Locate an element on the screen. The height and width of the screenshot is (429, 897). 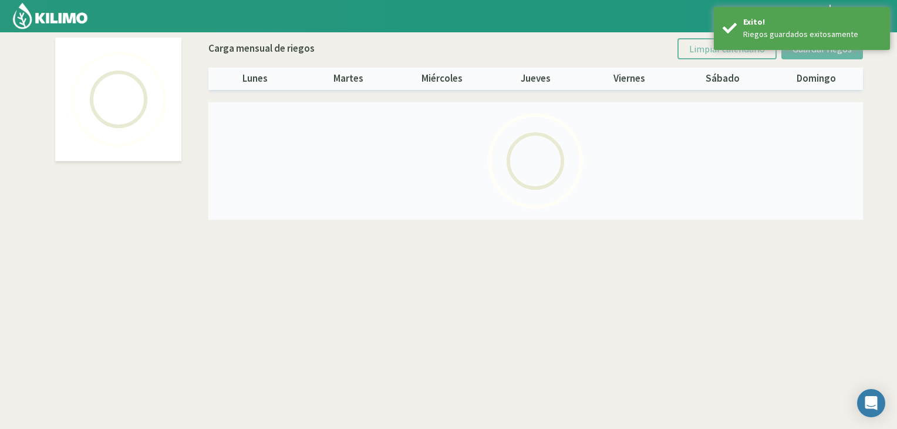
span: Limpiar calendario is located at coordinates (727, 49).